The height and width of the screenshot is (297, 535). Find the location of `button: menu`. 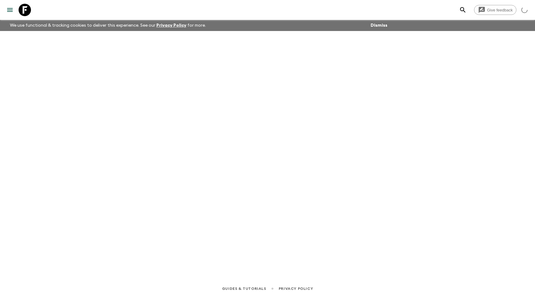

button: menu is located at coordinates (10, 10).